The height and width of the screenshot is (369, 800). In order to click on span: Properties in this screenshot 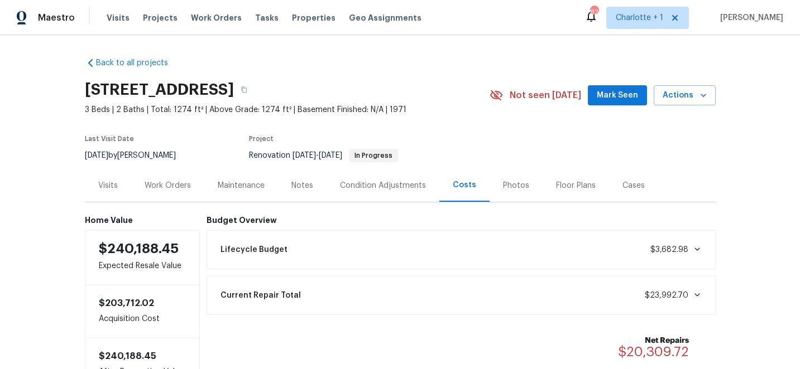, I will do `click(314, 18)`.